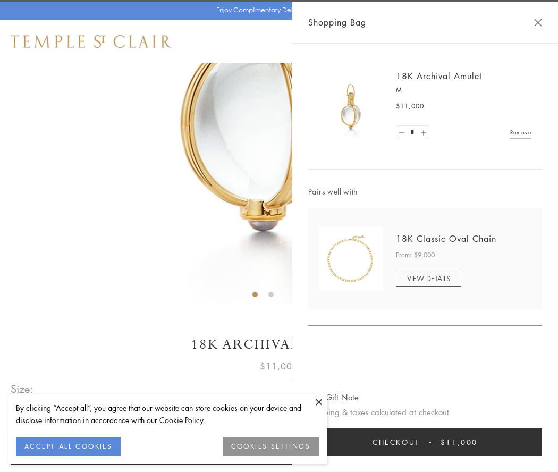 The image size is (558, 472). Describe the element at coordinates (350, 106) in the screenshot. I see `img: 18K Archival Amulet` at that location.